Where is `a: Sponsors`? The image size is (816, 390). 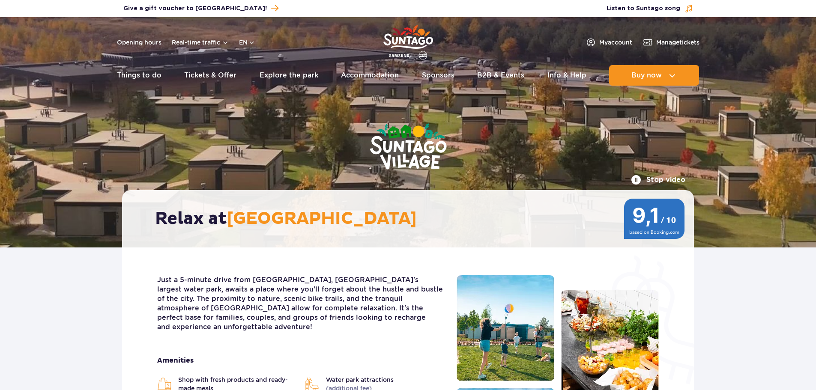 a: Sponsors is located at coordinates (438, 75).